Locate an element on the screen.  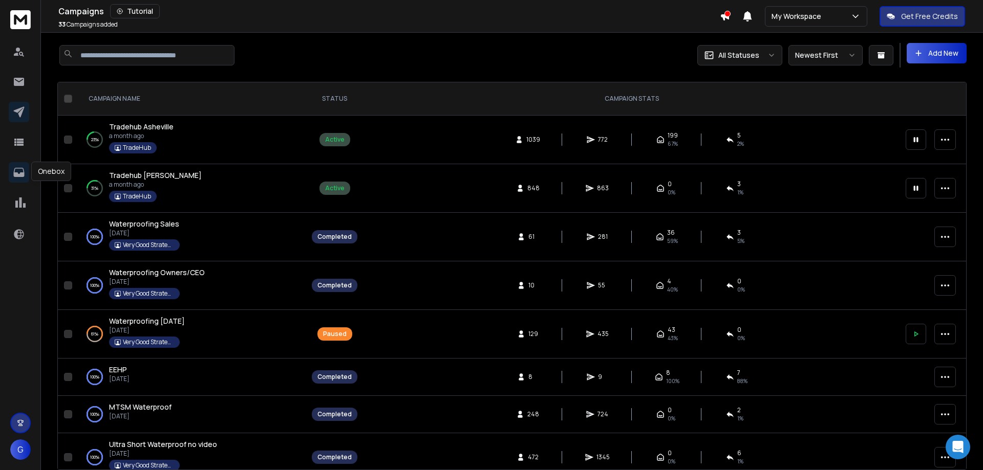
a: MTSM Waterproof is located at coordinates (140, 407).